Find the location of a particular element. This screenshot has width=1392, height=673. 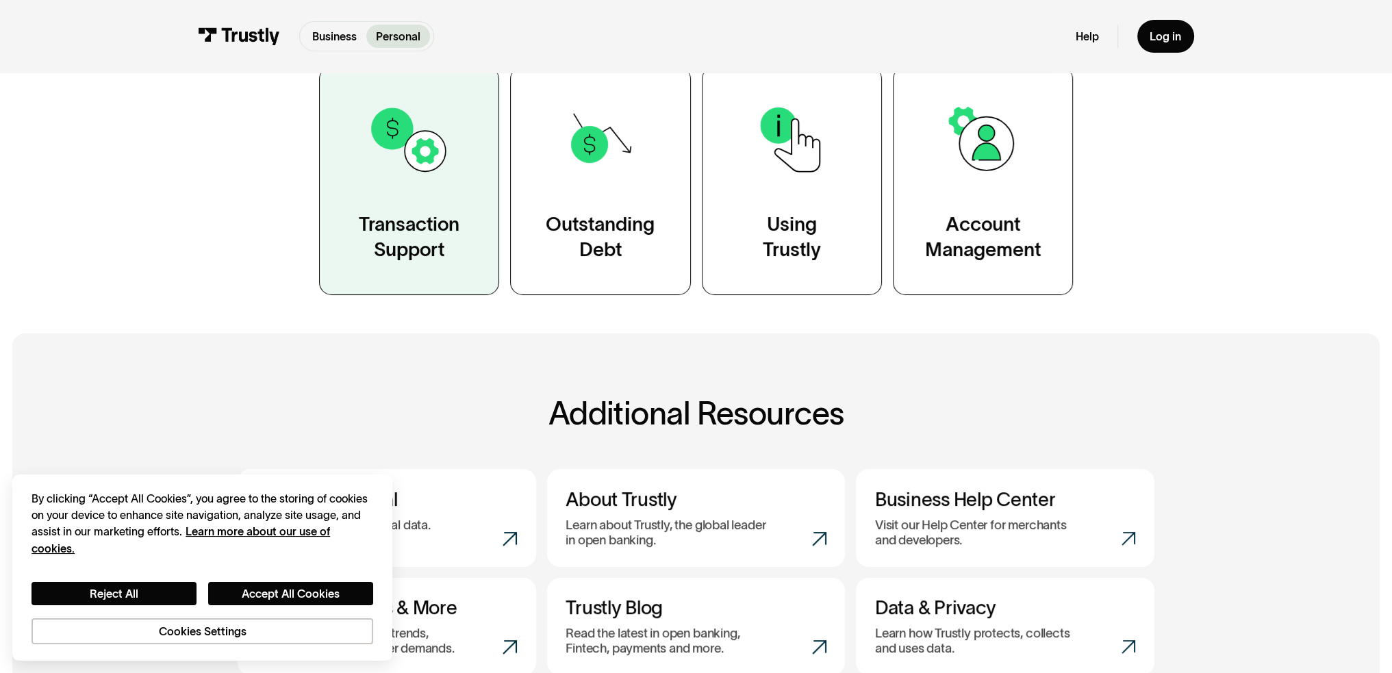

button: Cookies Settings is located at coordinates (202, 631).